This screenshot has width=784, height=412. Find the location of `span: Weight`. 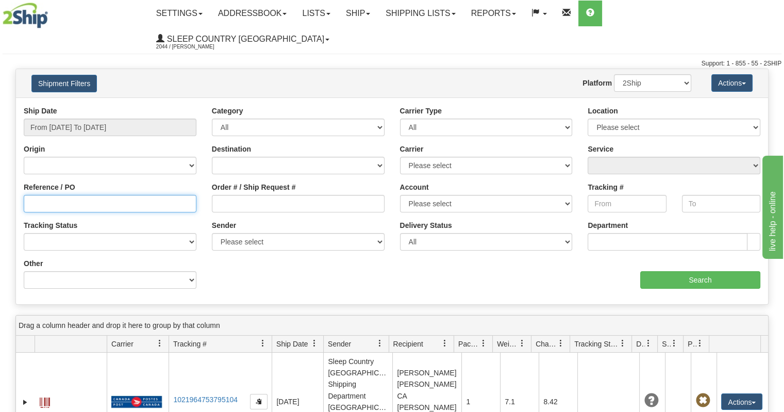

span: Weight is located at coordinates (508, 344).